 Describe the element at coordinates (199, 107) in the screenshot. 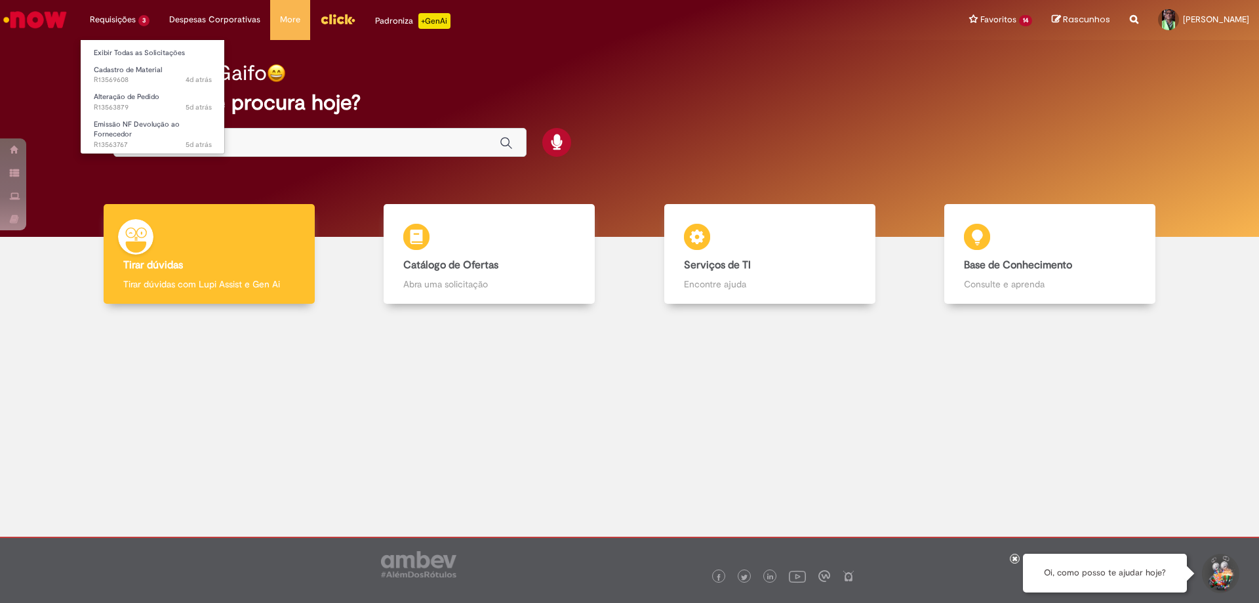

I see `time: 24/09/2025 16:06:50` at that location.